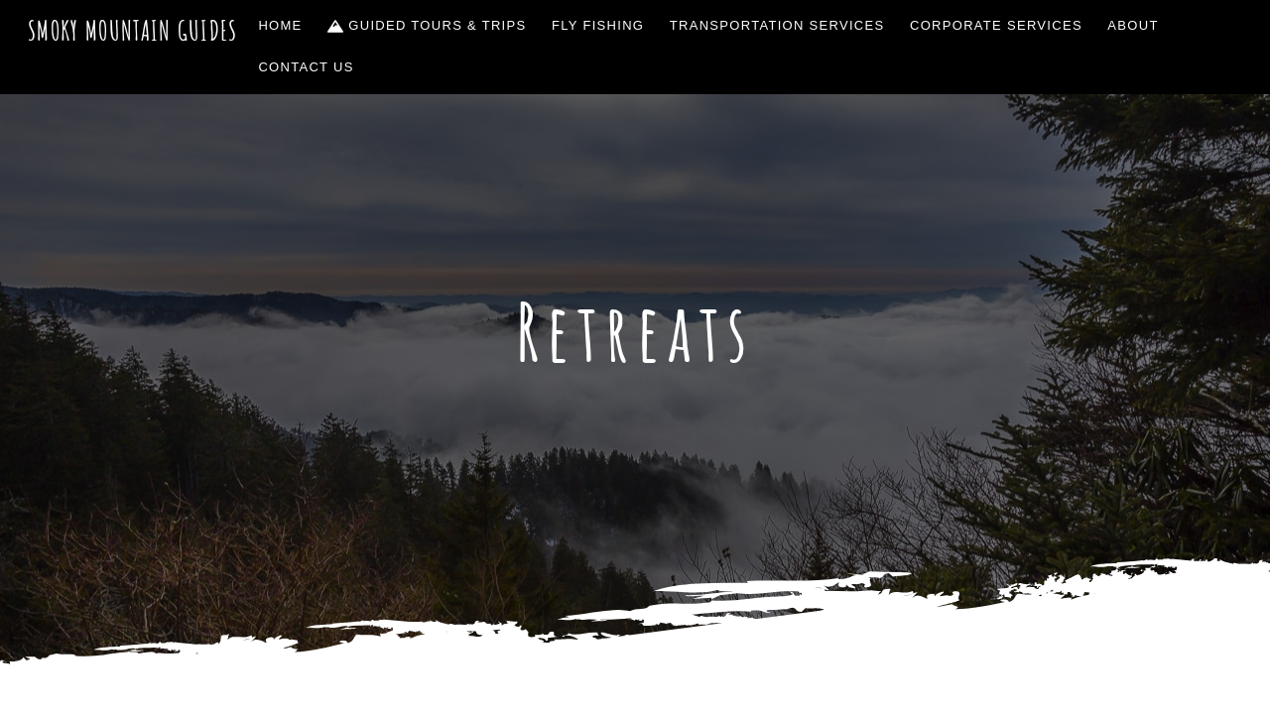 The image size is (1270, 714). Describe the element at coordinates (996, 26) in the screenshot. I see `a: Corporate Services` at that location.